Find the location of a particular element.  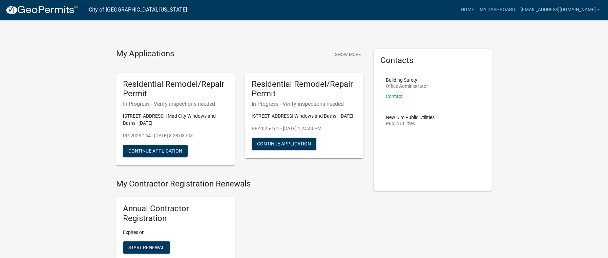

a: Contact is located at coordinates (394, 96).